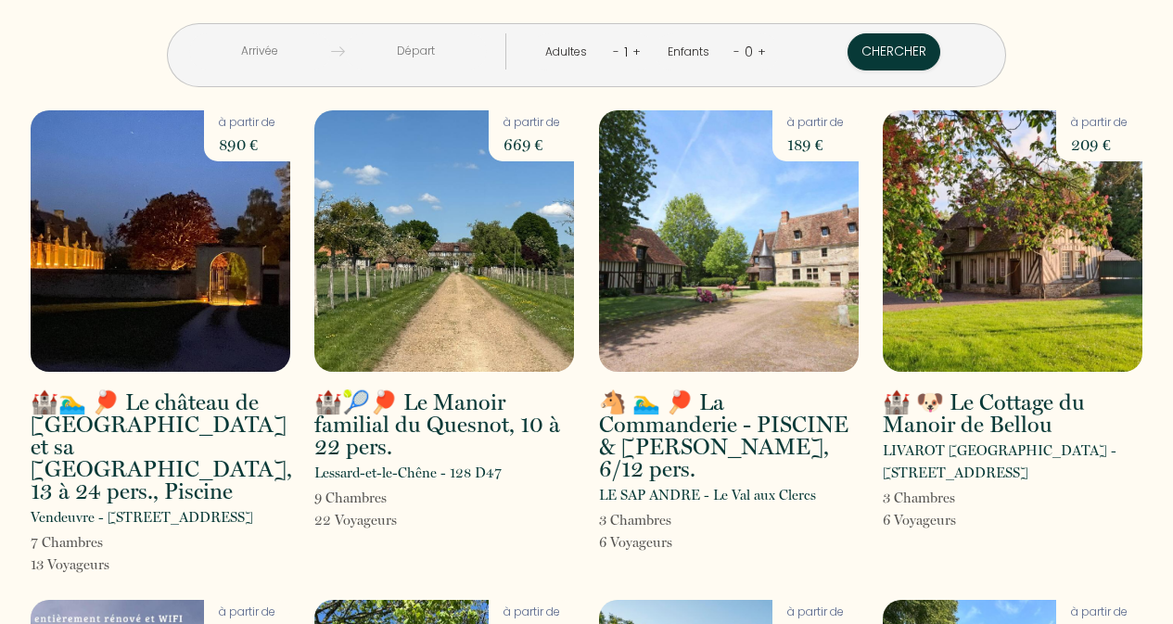 This screenshot has height=624, width=1173. What do you see at coordinates (748, 52) in the screenshot?
I see `div: 0` at bounding box center [748, 52].